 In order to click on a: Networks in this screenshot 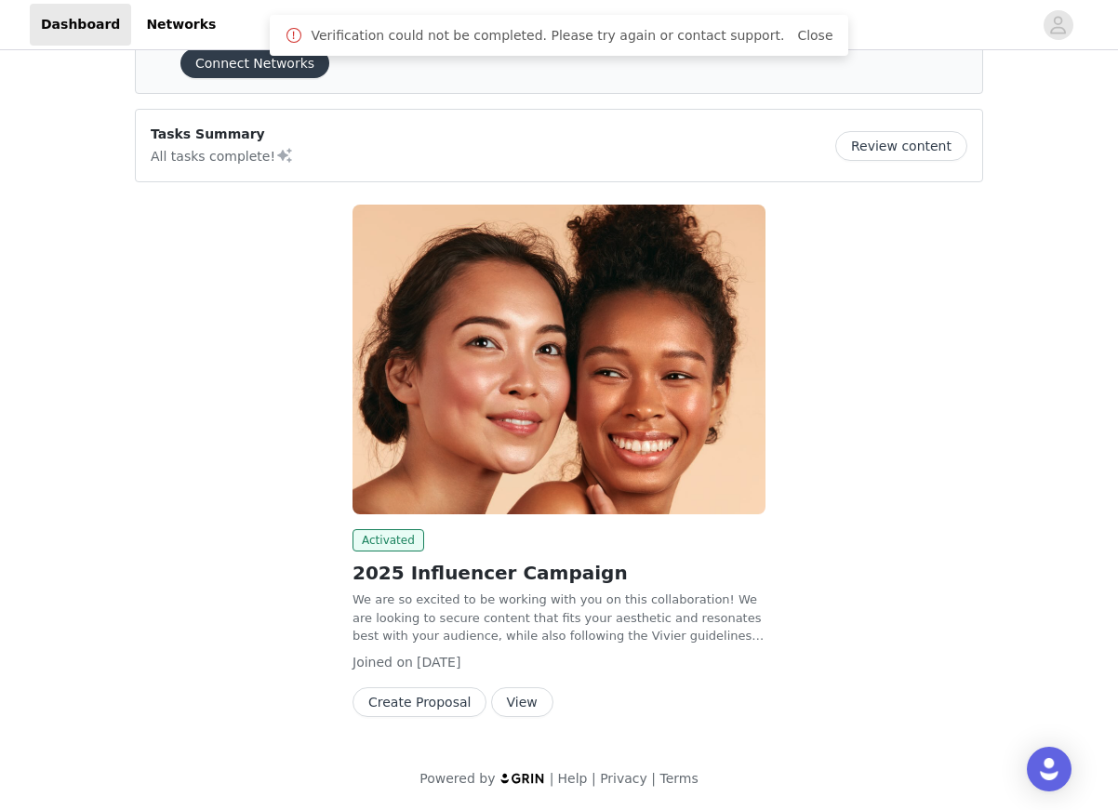, I will do `click(181, 24)`.